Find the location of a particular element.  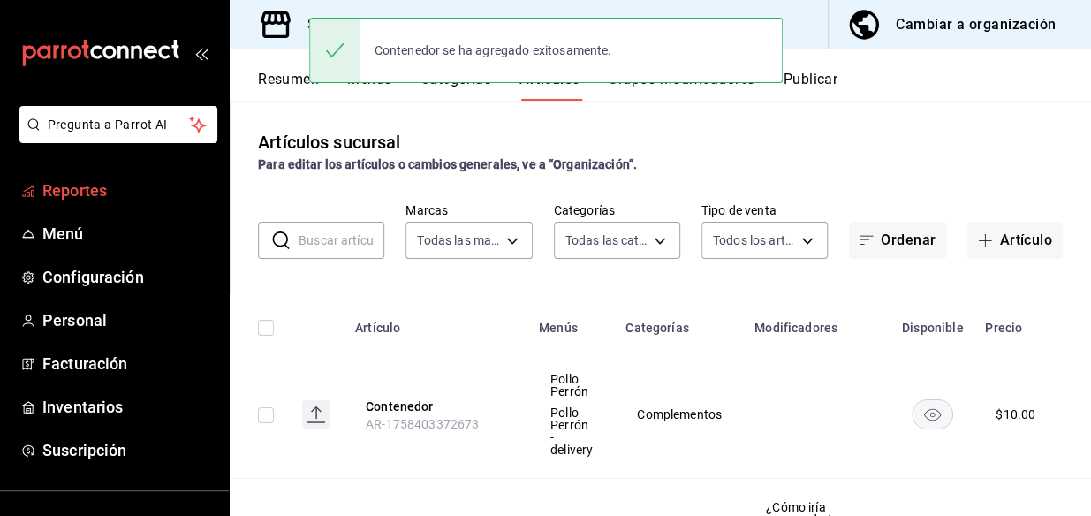

label: Categorías is located at coordinates (617, 210).